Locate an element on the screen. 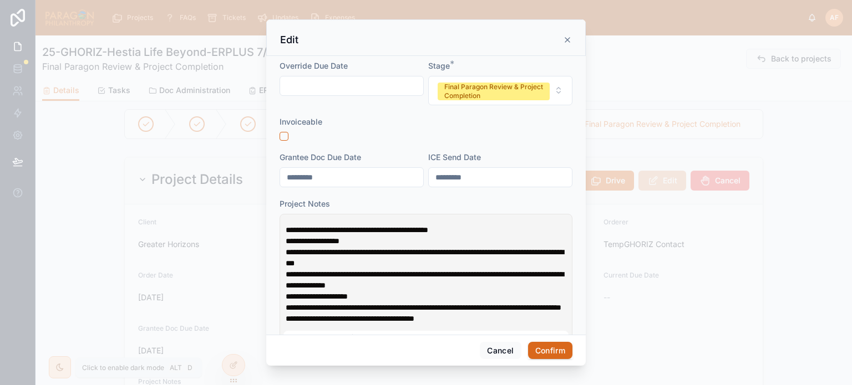  div: Final Paragon Review & Project Completion is located at coordinates (493, 91).